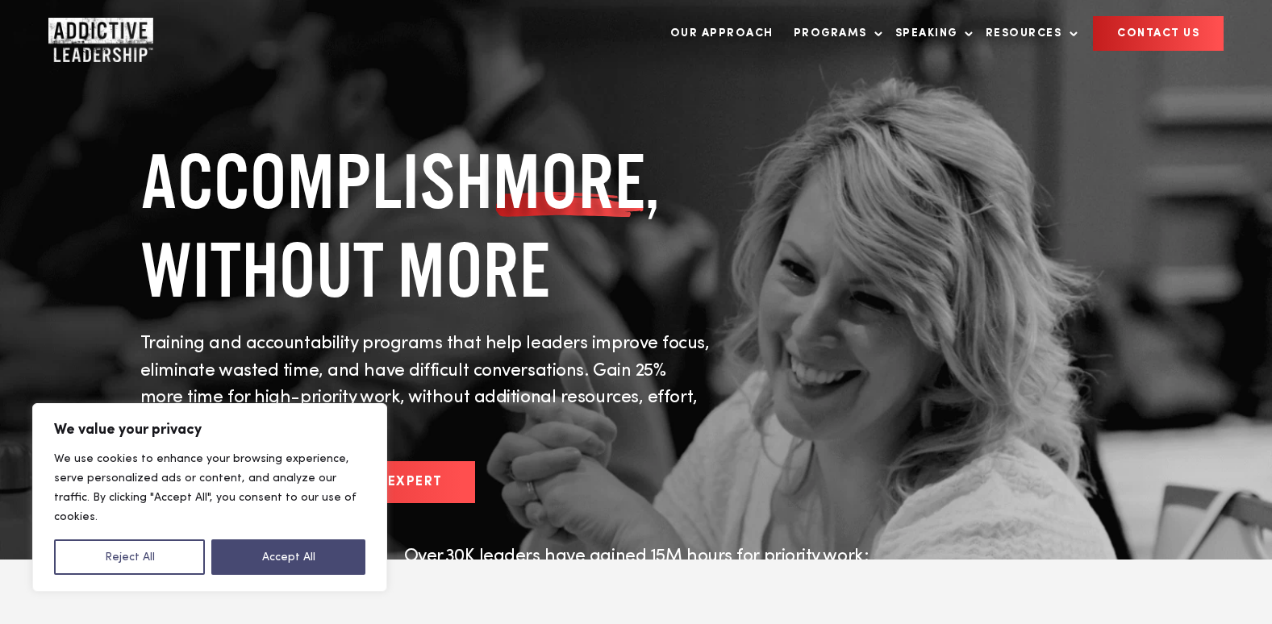  Describe the element at coordinates (427, 226) in the screenshot. I see `h1: ACCOMPLISH , WITHOUT MORE` at that location.